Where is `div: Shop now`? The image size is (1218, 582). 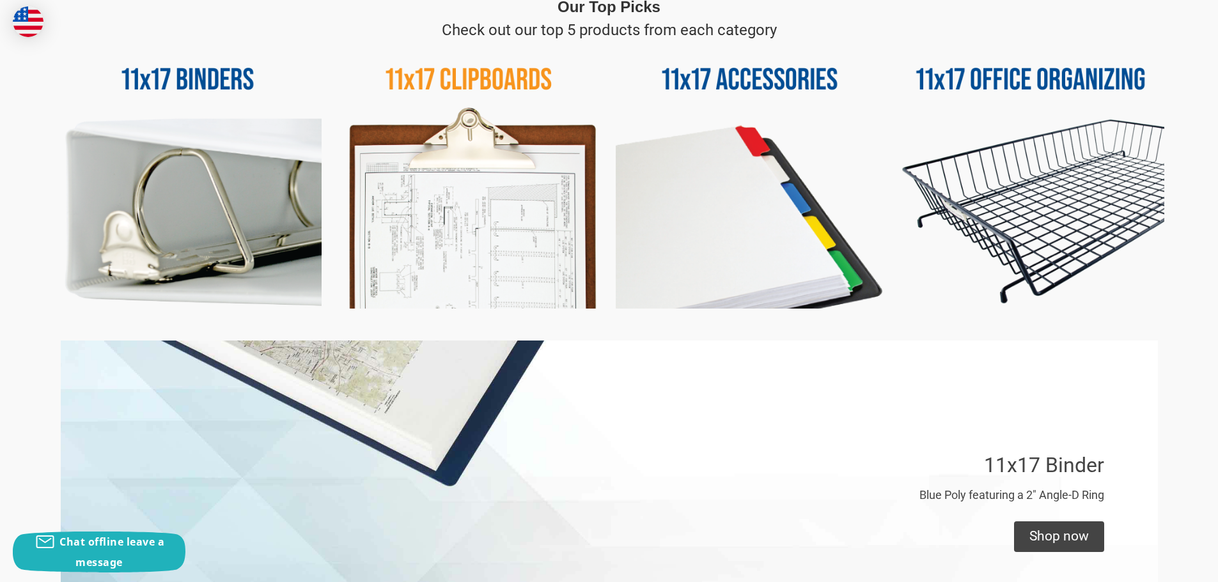
div: Shop now is located at coordinates (1058, 537).